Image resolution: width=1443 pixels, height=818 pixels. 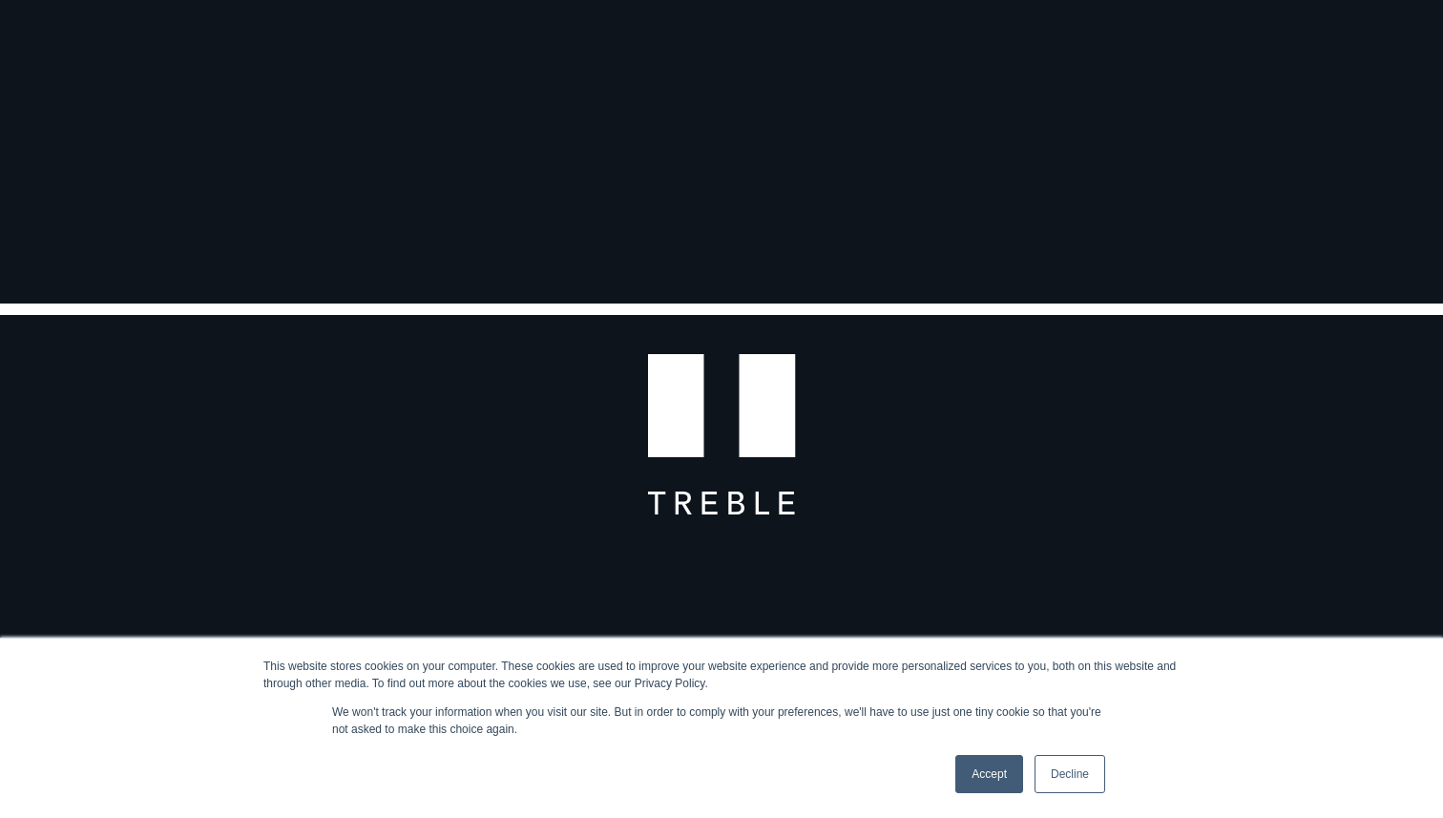 I want to click on a: Accept, so click(x=989, y=774).